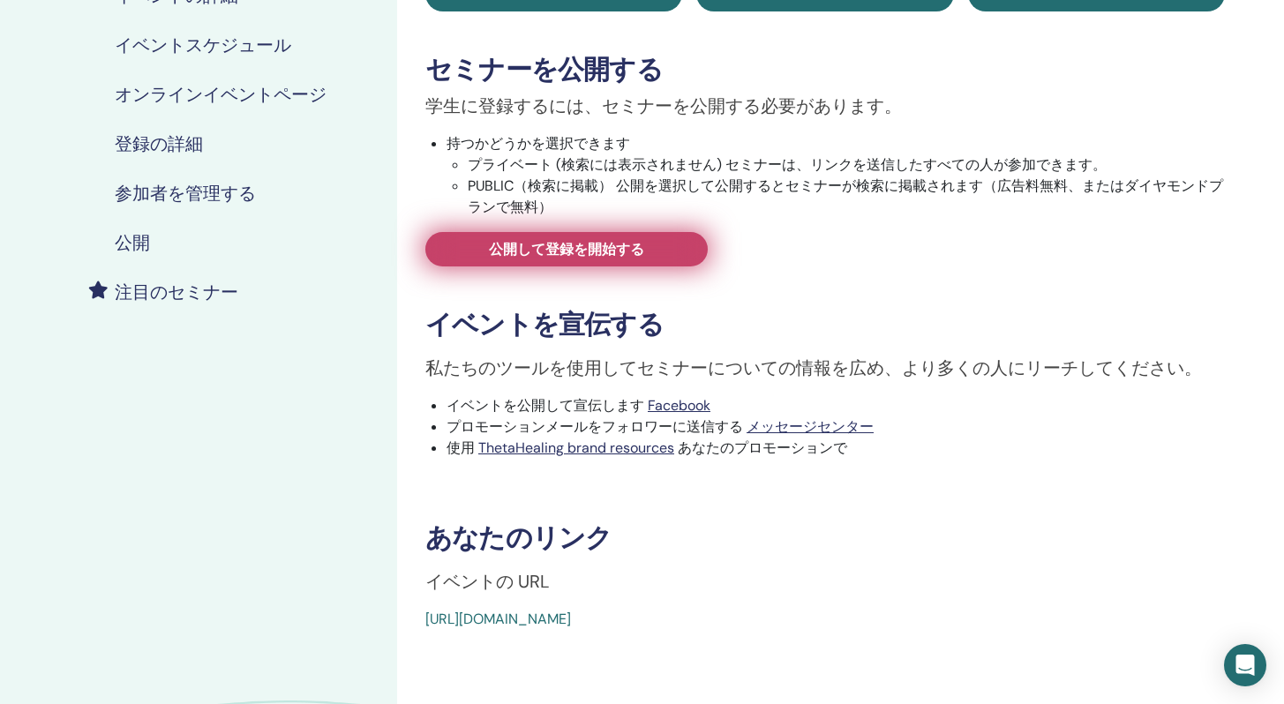 The image size is (1284, 704). Describe the element at coordinates (836, 448) in the screenshot. I see `li: 使用 あなたのプロモーションで` at that location.